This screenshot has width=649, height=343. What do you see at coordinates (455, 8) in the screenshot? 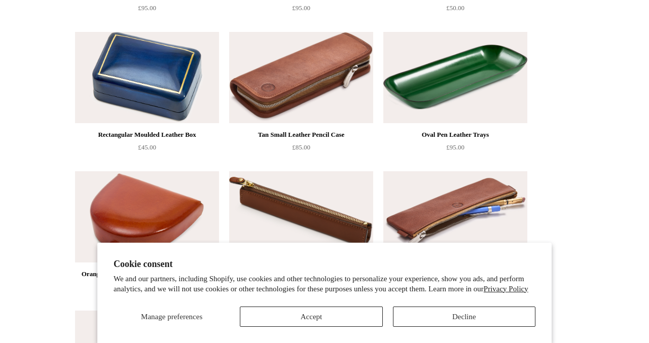
I see `span: £50.00` at bounding box center [455, 8].